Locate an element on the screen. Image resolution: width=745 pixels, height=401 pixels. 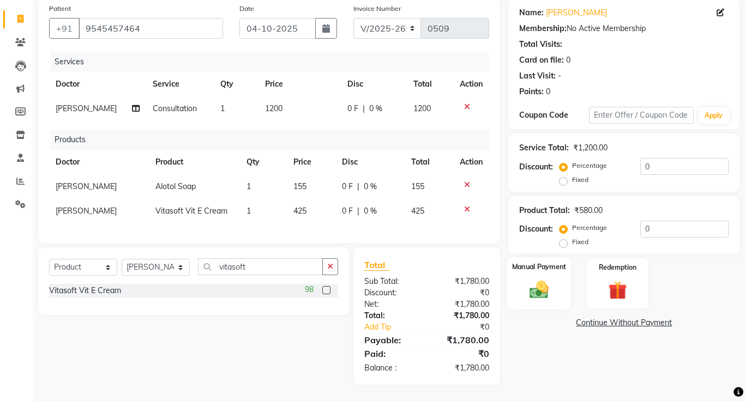
input: Search by Name/Mobile/Email/Code is located at coordinates (150, 28).